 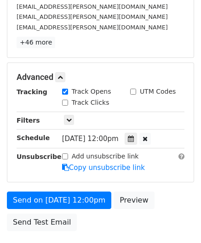 What do you see at coordinates (28, 121) in the screenshot?
I see `strong: Filters` at bounding box center [28, 121].